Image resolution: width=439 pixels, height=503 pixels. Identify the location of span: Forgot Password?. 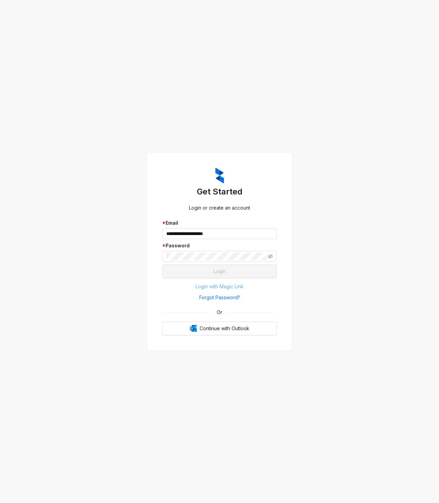
(220, 298).